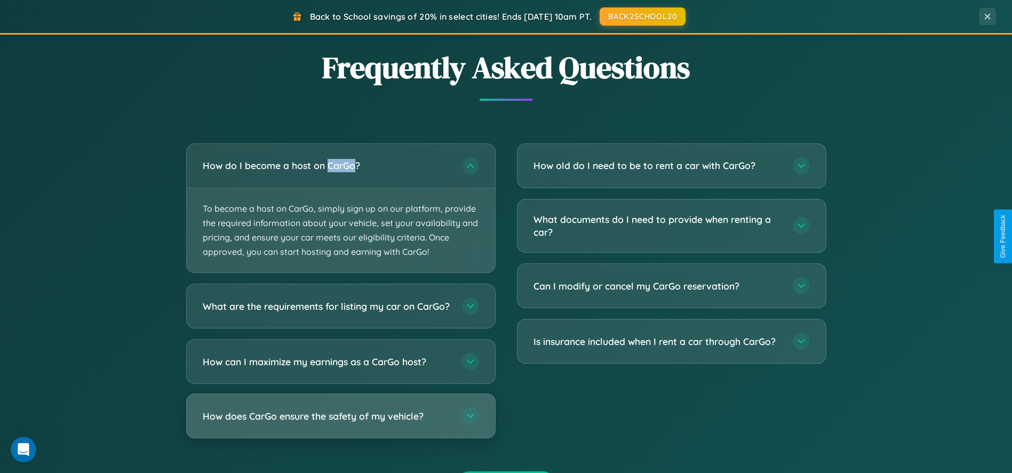  Describe the element at coordinates (1003, 236) in the screenshot. I see `div: Give Feedback` at that location.